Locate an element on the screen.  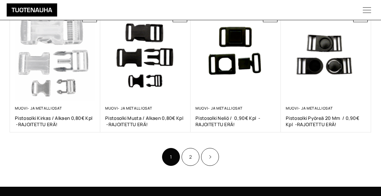
a: Sivu 2 is located at coordinates (191, 157).